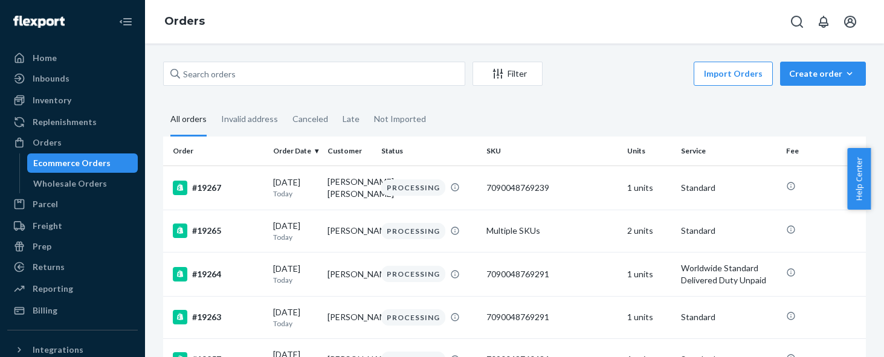 The image size is (884, 357). What do you see at coordinates (73, 204) in the screenshot?
I see `a: Parcel` at bounding box center [73, 204].